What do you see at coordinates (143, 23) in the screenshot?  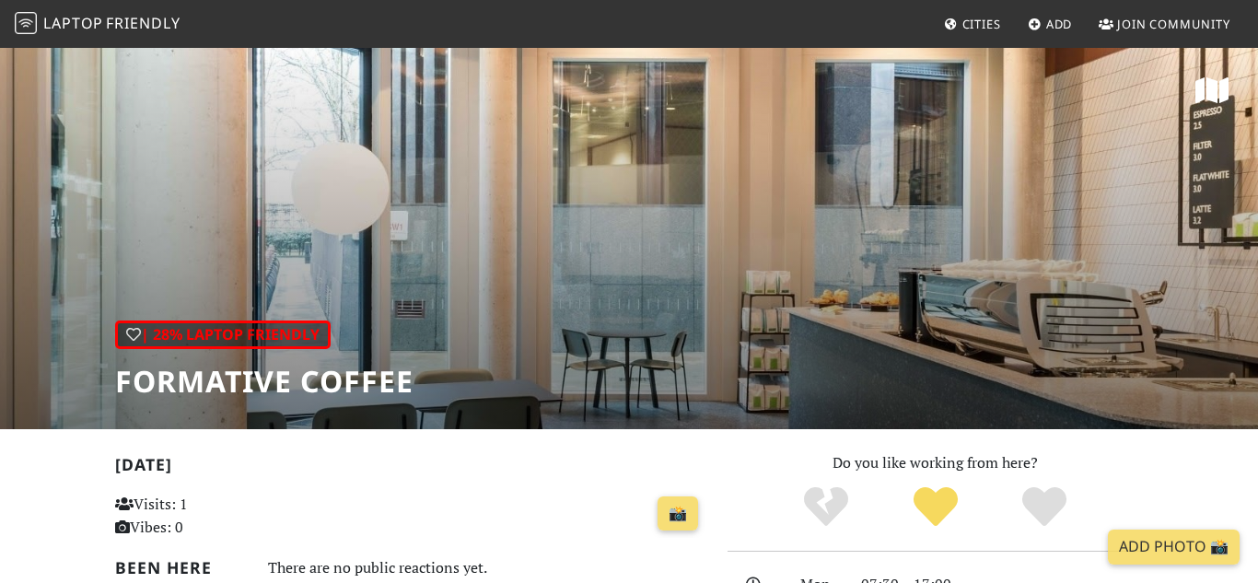 I see `span: Friendly` at bounding box center [143, 23].